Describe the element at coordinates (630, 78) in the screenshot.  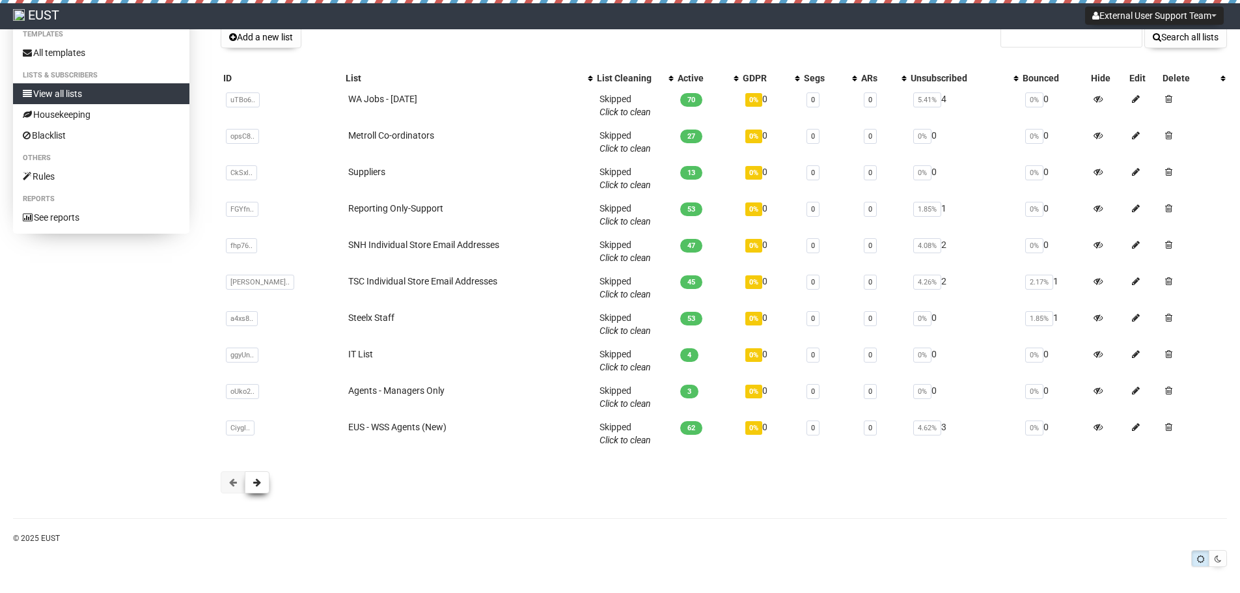
I see `div: List Cleaning` at that location.